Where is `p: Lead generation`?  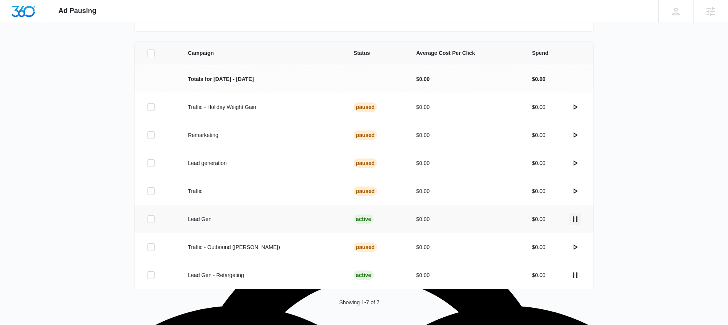 p: Lead generation is located at coordinates (261, 163).